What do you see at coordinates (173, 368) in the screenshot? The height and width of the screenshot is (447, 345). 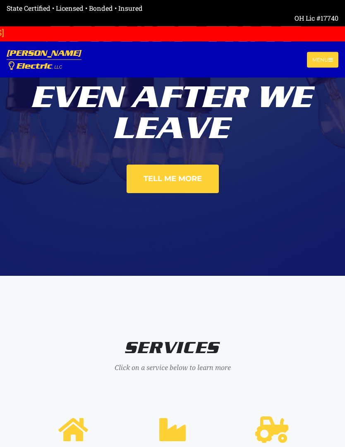 I see `h3: Click on a service below to learn more` at bounding box center [173, 368].